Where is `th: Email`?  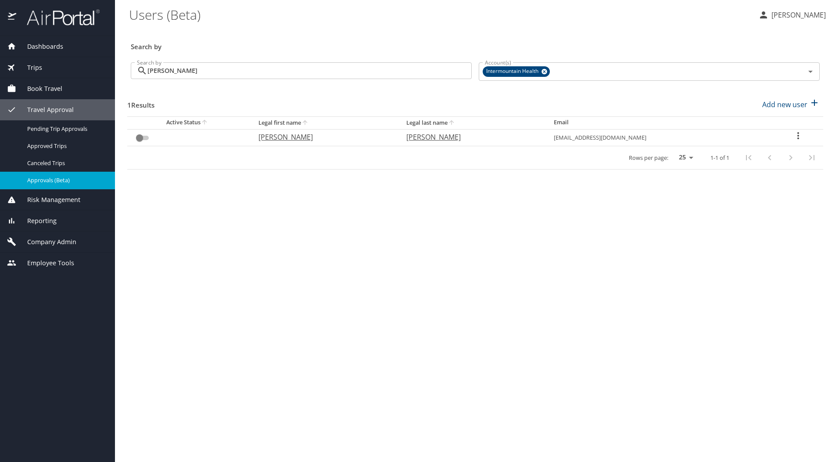 th: Email is located at coordinates (659, 122).